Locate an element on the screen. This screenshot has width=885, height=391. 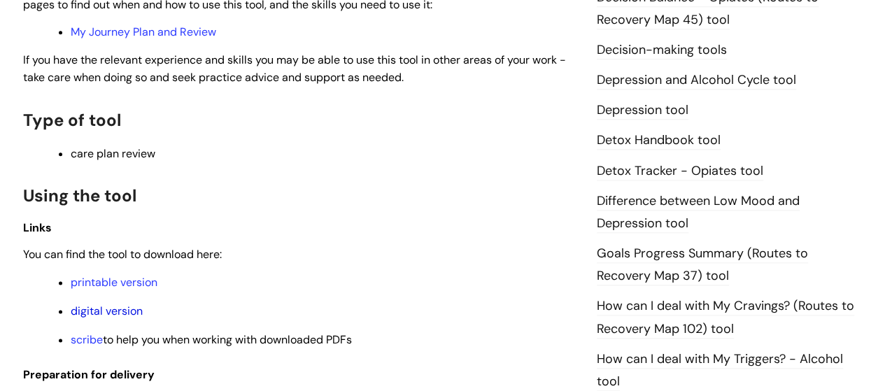
a: Difference between Low Mood and Depression tool is located at coordinates (698, 213).